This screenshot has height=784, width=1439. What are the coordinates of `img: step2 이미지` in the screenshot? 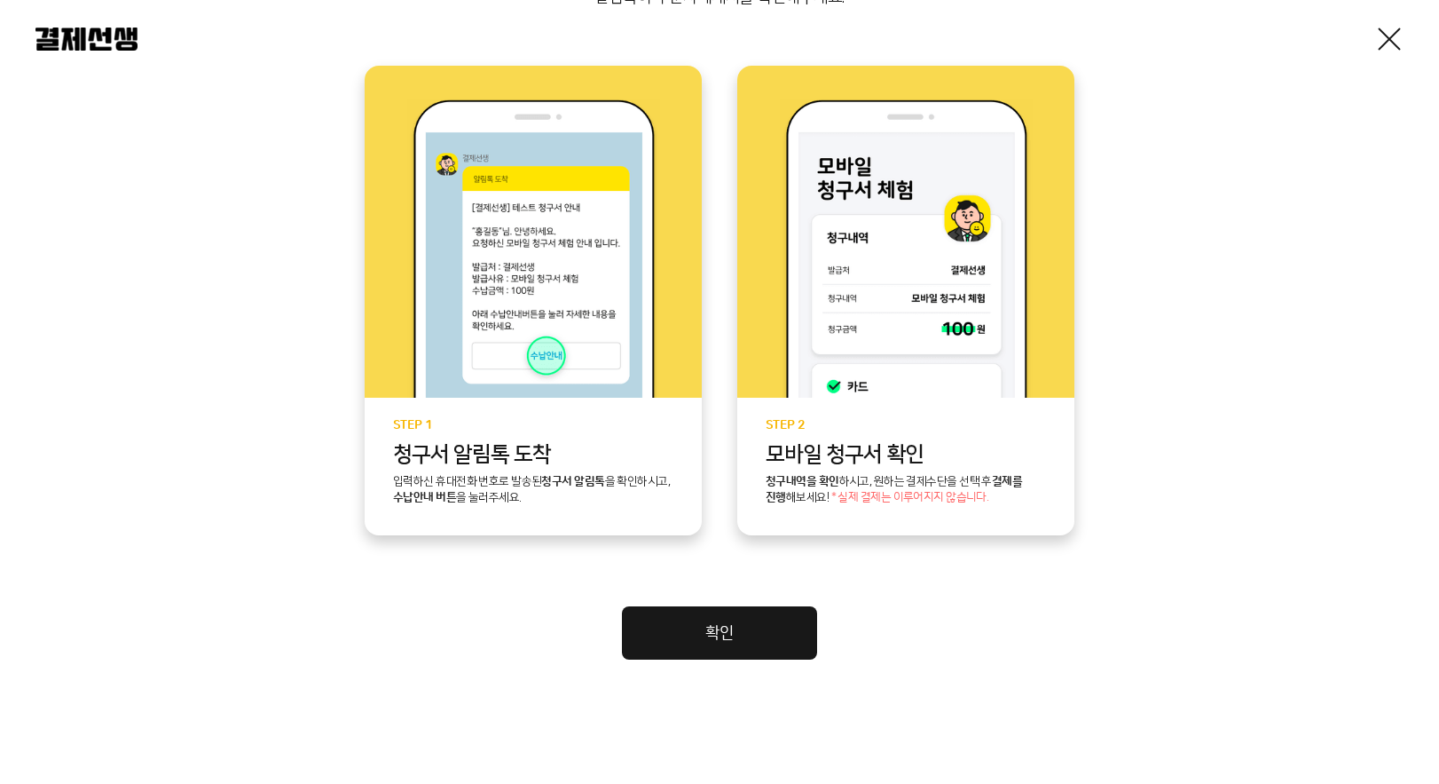 It's located at (906, 248).